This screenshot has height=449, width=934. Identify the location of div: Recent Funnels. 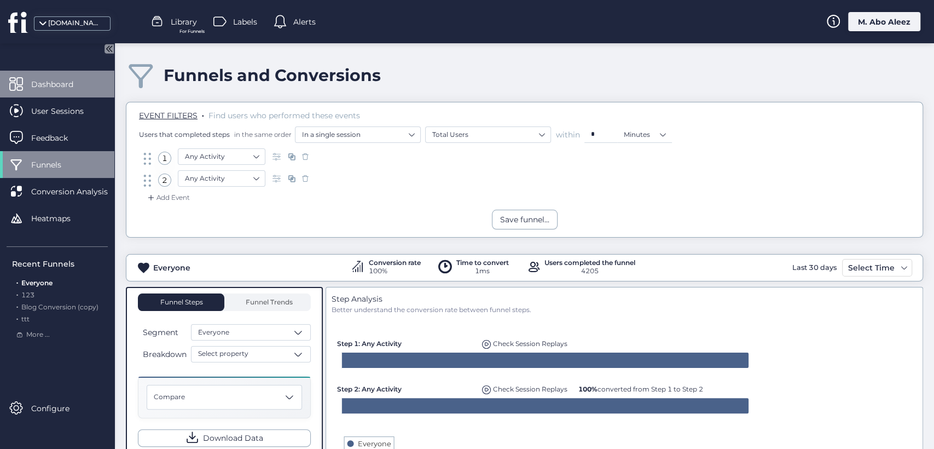
(60, 264).